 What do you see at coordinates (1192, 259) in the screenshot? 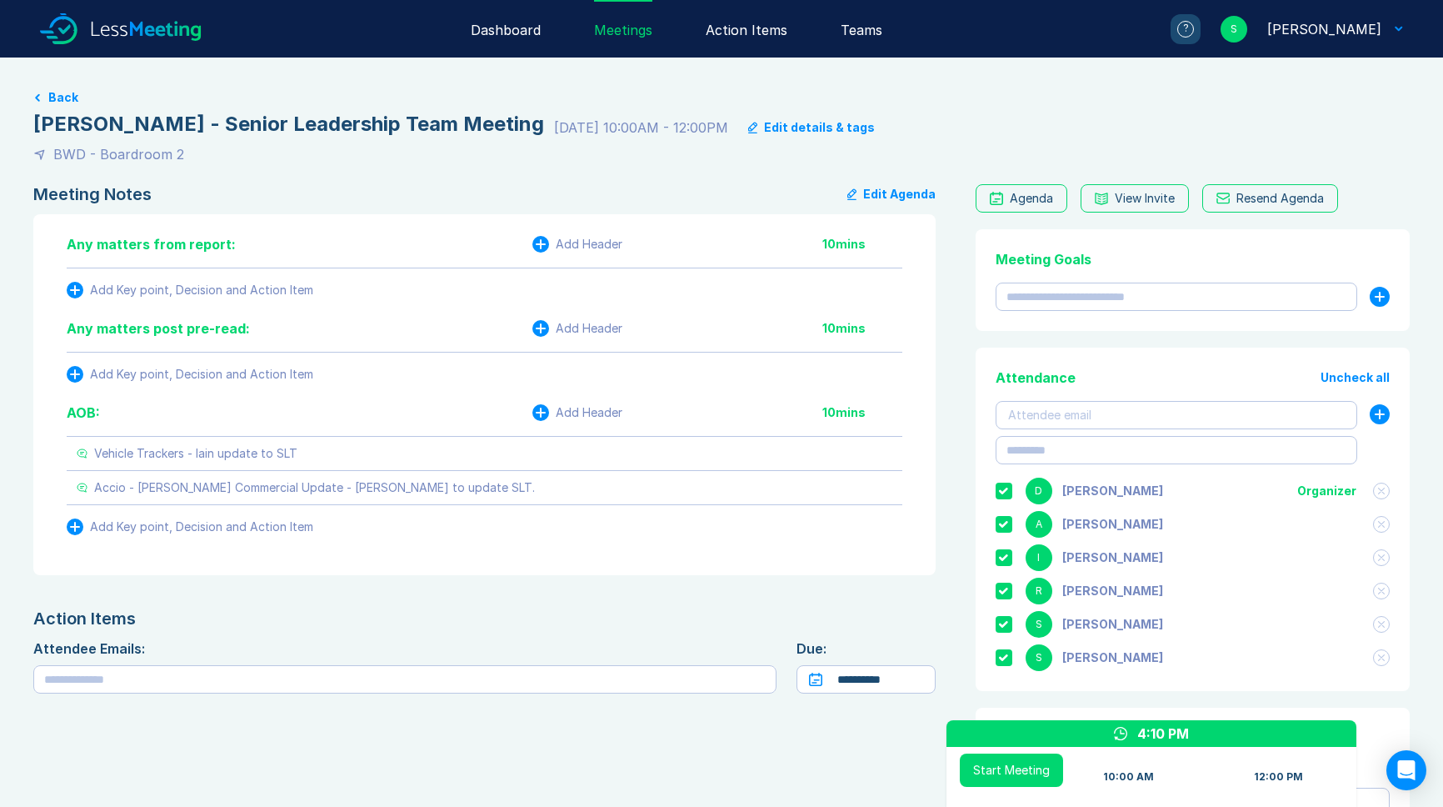
I see `div: Meeting Goals` at bounding box center [1192, 259].